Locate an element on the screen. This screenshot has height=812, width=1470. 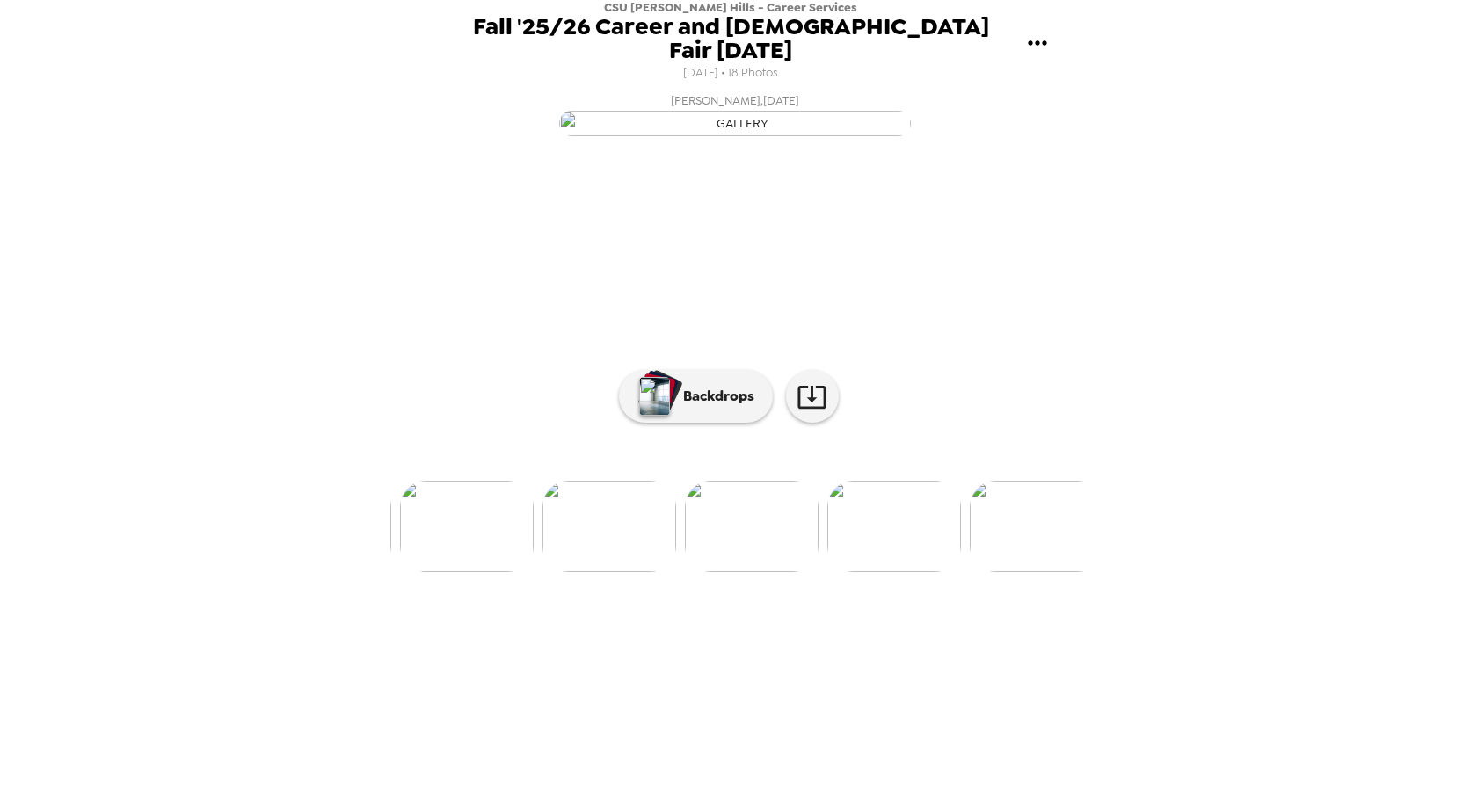
button: Backdrops is located at coordinates (695, 396).